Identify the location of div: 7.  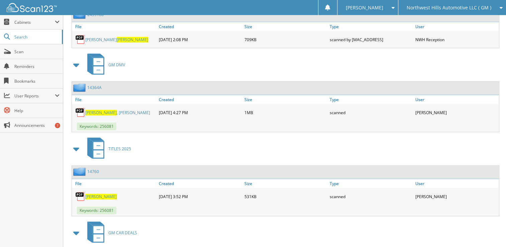
(58, 126).